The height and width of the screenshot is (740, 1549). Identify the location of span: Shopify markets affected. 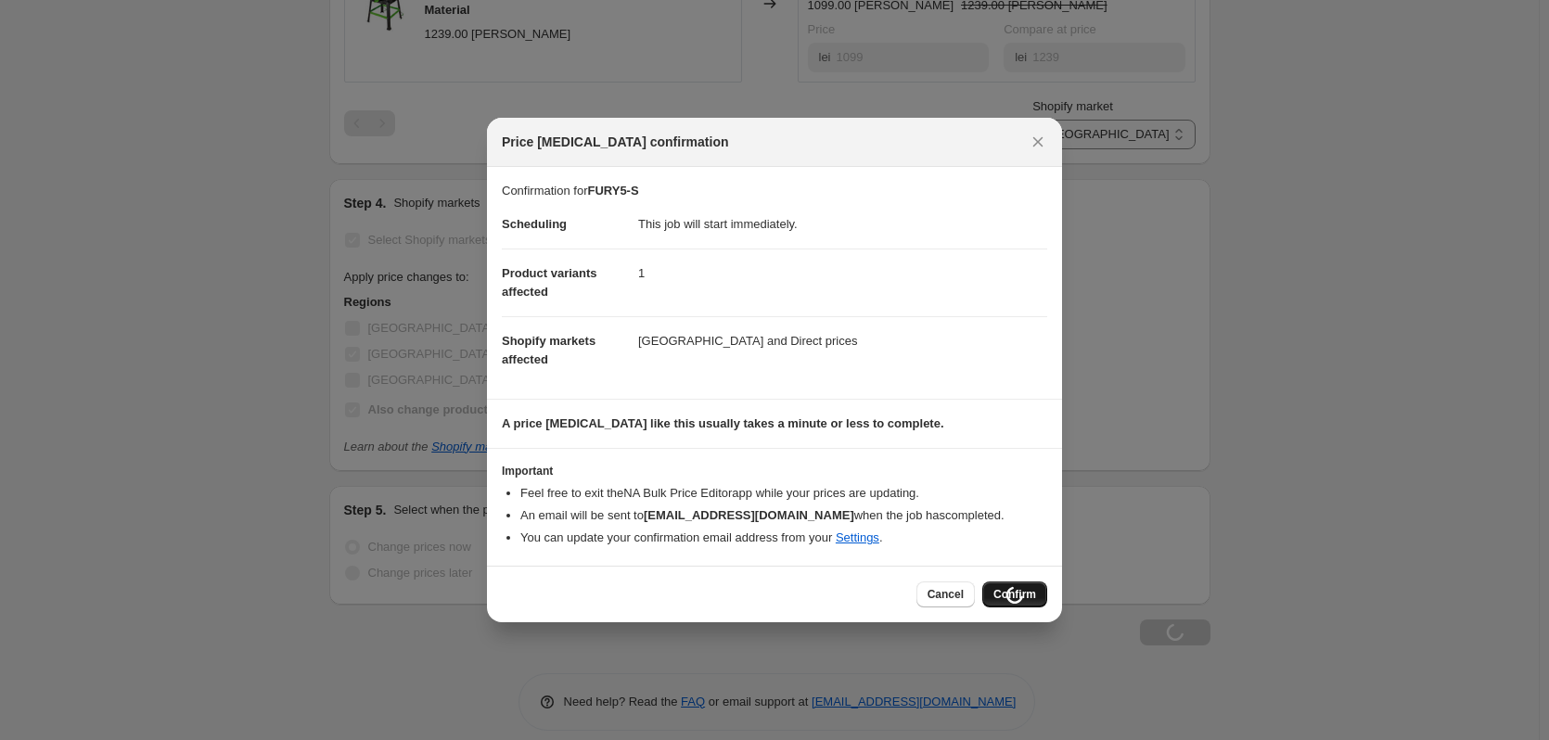
(548, 350).